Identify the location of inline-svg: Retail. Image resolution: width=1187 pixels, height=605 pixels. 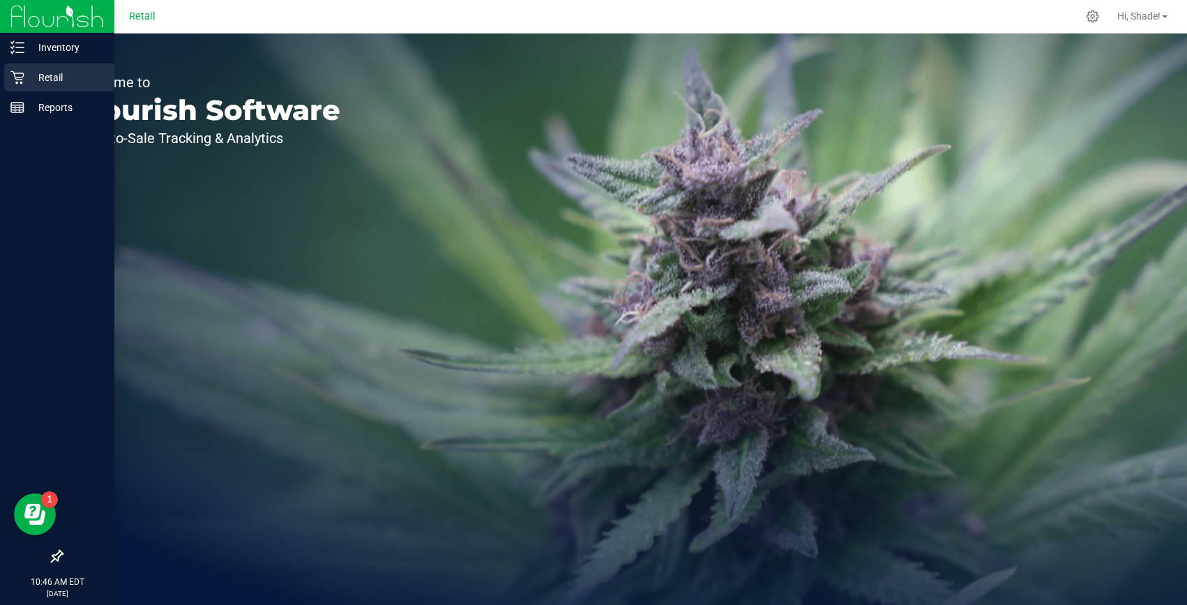
(17, 77).